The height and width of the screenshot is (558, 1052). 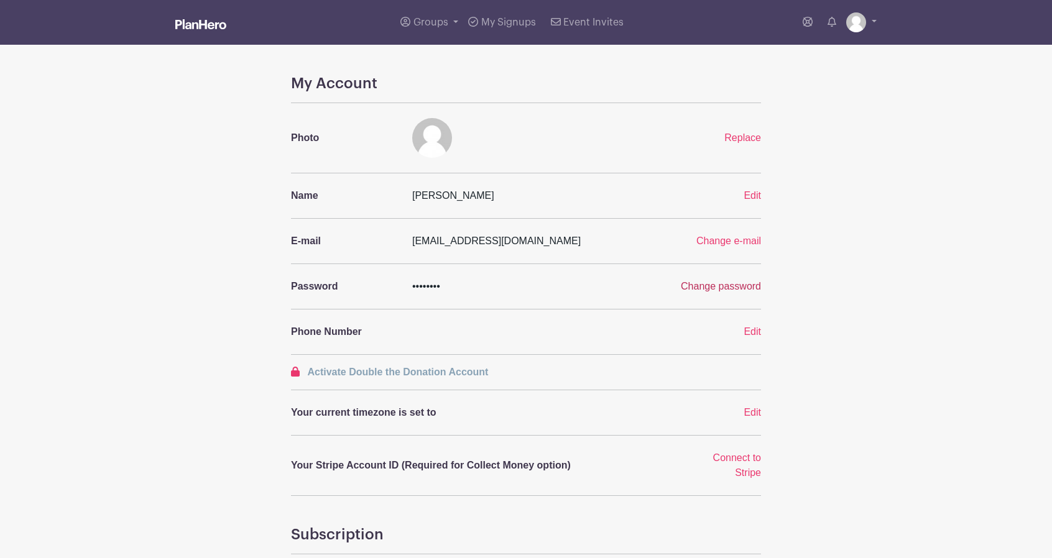 What do you see at coordinates (485, 413) in the screenshot?
I see `p: Your current timezone is set to` at bounding box center [485, 413].